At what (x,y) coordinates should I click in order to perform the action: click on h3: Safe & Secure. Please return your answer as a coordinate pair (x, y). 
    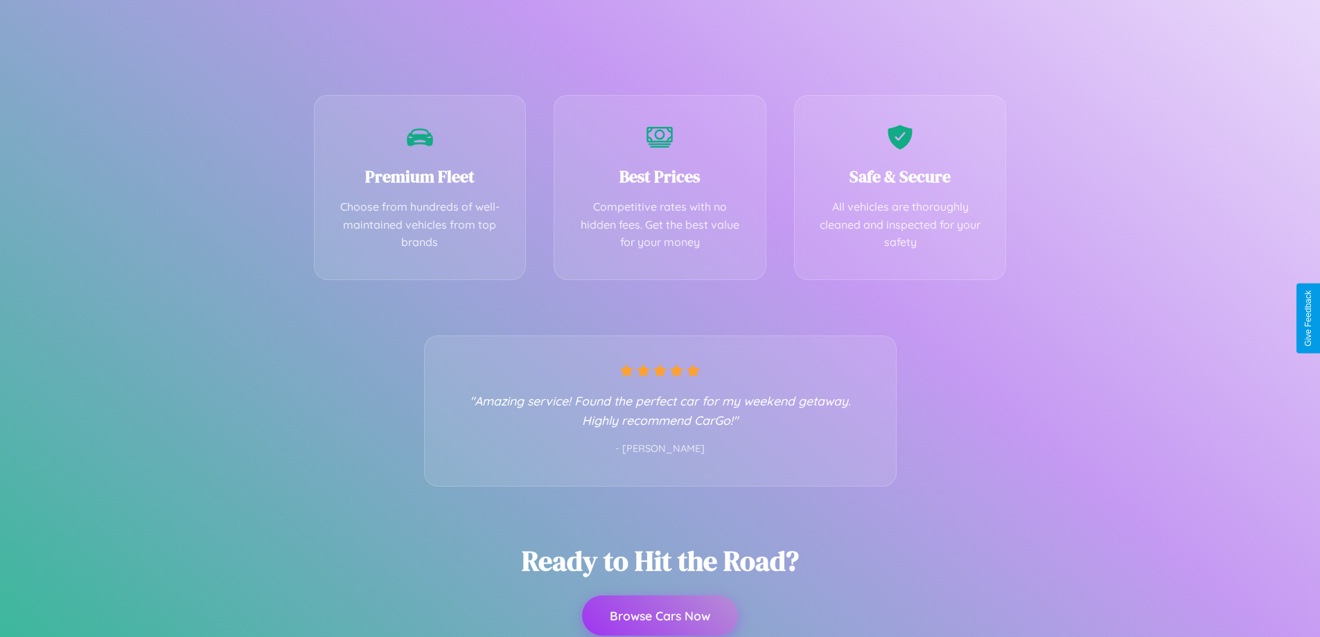
    Looking at the image, I should click on (900, 176).